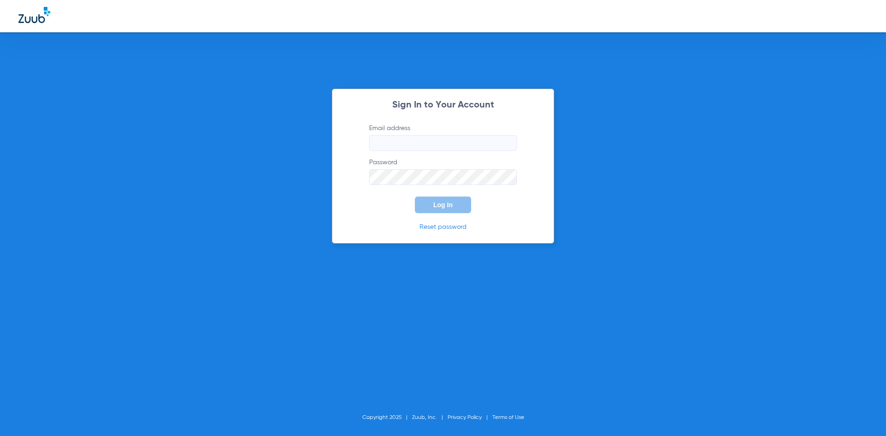 The height and width of the screenshot is (436, 886). Describe the element at coordinates (34, 15) in the screenshot. I see `img: Zuub Logo` at that location.